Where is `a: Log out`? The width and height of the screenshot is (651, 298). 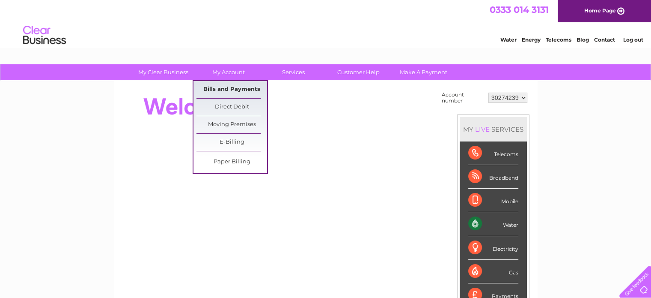 a: Log out is located at coordinates (633, 39).